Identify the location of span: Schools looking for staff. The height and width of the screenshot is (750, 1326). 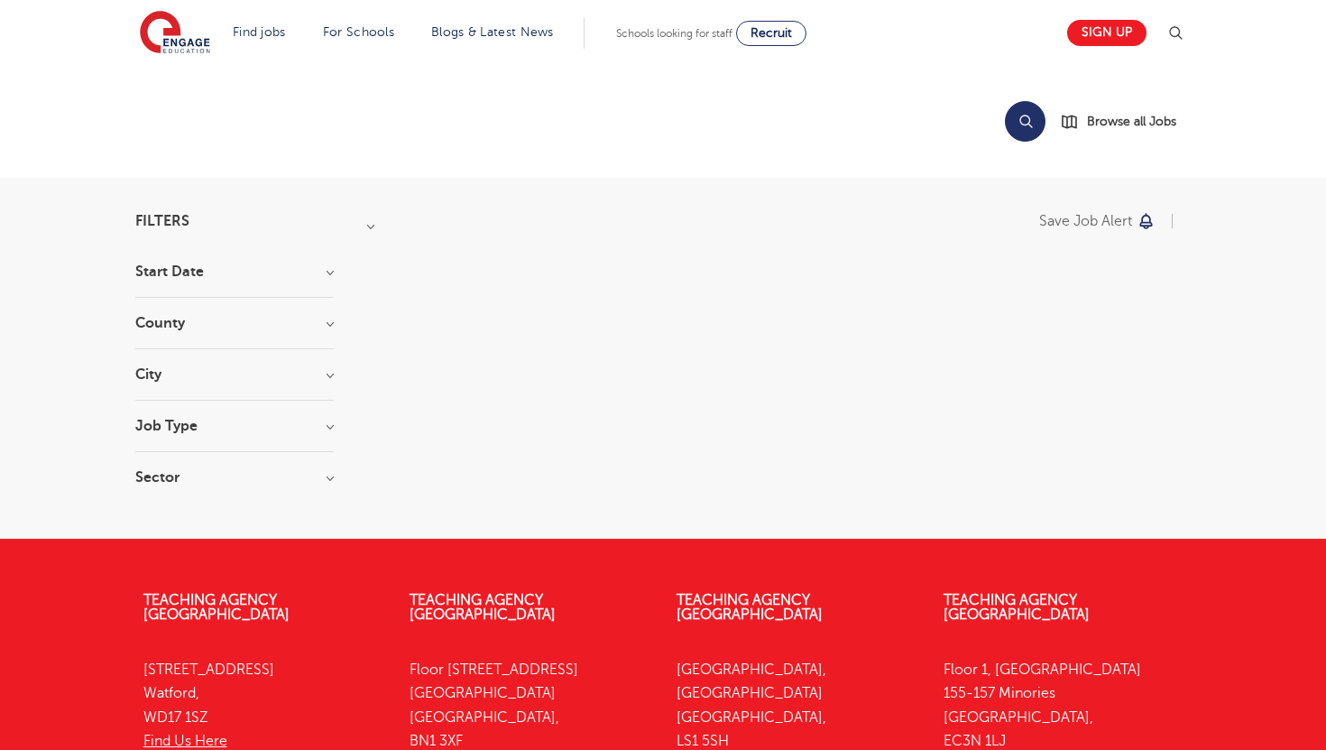
(674, 33).